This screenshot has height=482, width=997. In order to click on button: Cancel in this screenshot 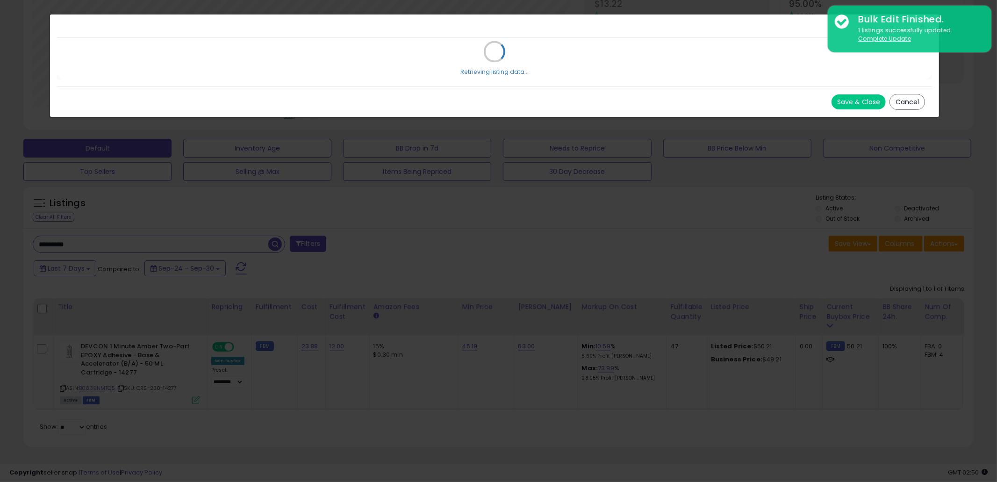, I will do `click(907, 102)`.